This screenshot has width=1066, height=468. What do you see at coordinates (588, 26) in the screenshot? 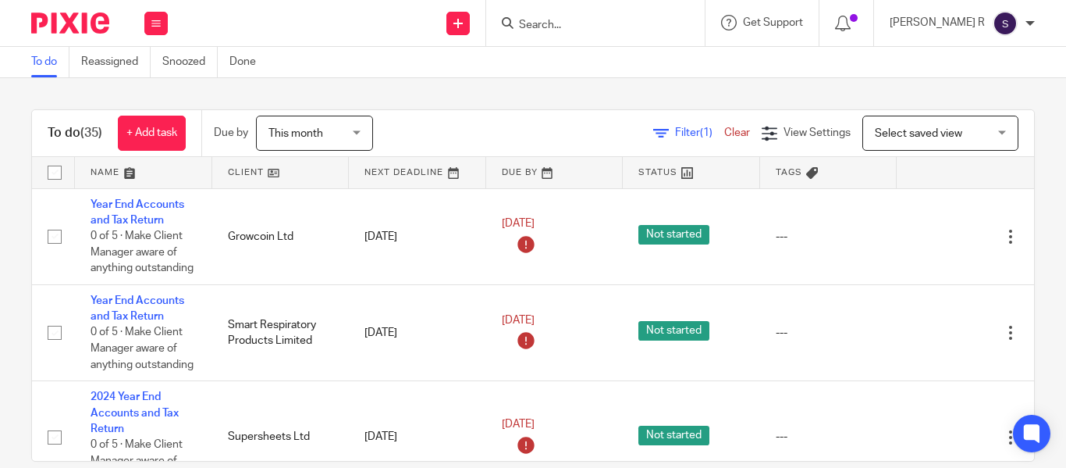
I see `input: Search` at bounding box center [588, 26].